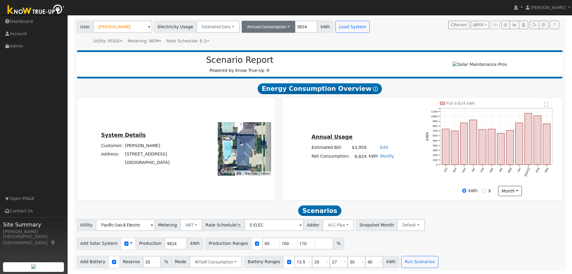  I want to click on div: Utility: PG&E, so click(108, 41).